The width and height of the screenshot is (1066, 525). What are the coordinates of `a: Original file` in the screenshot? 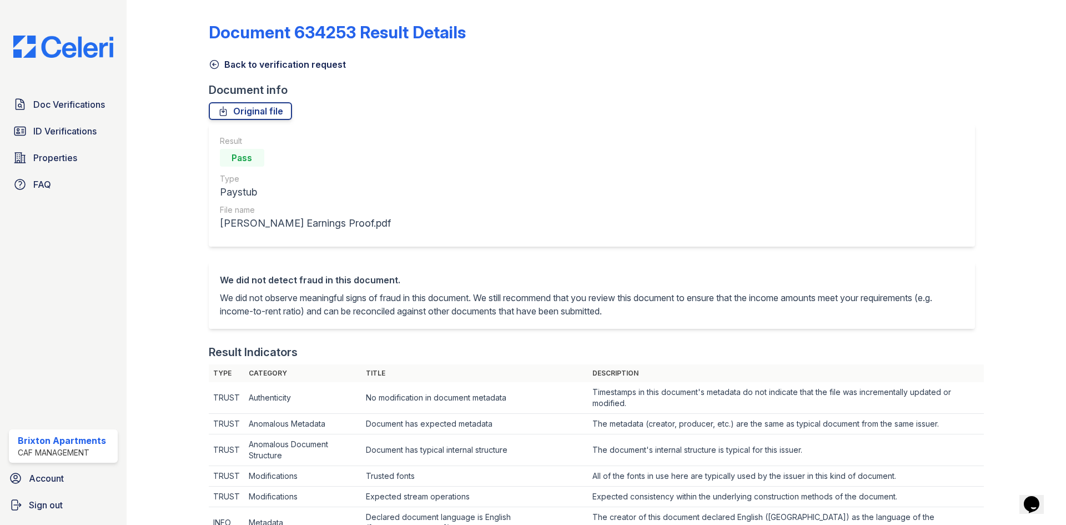 It's located at (250, 111).